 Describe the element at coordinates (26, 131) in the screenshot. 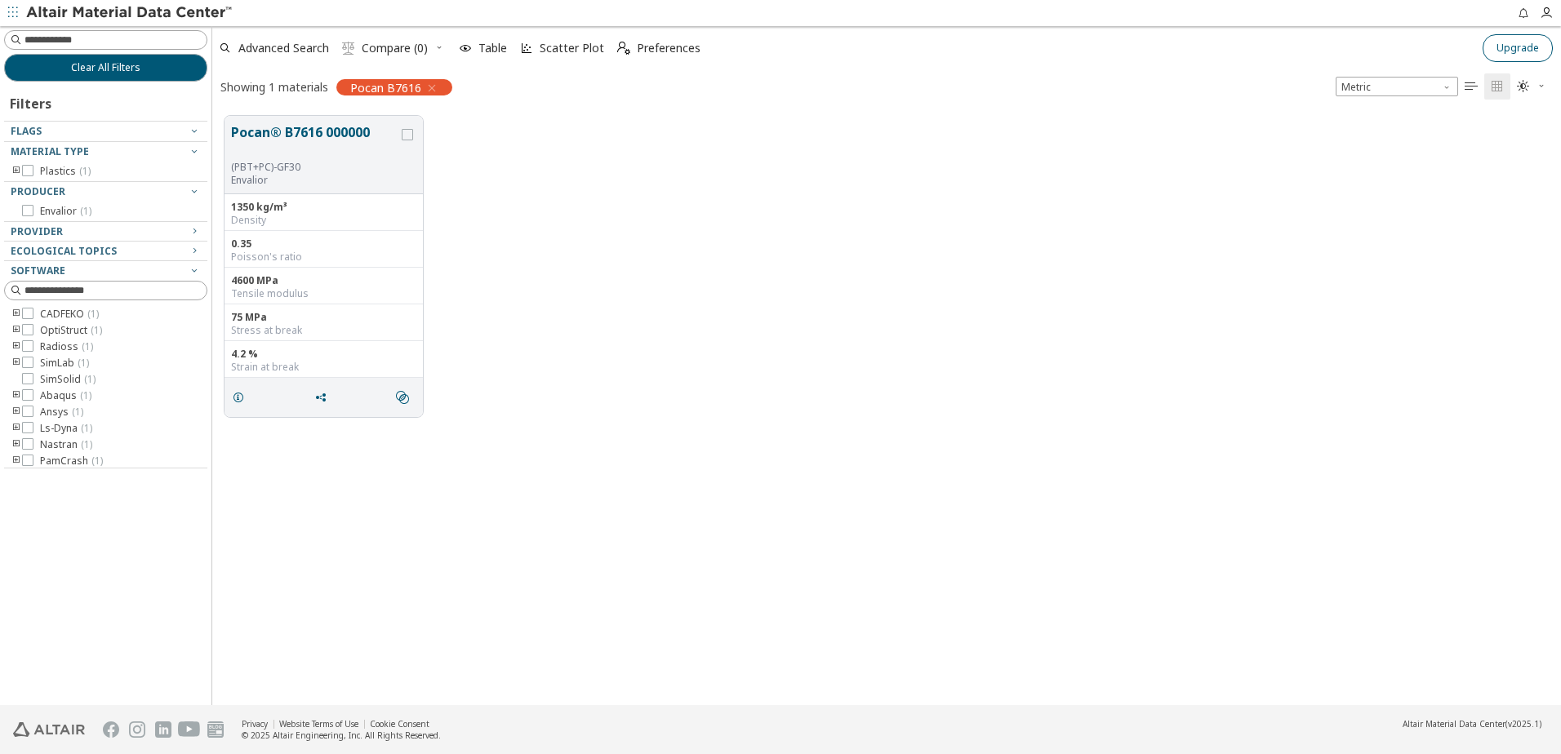

I see `span: Flags` at that location.